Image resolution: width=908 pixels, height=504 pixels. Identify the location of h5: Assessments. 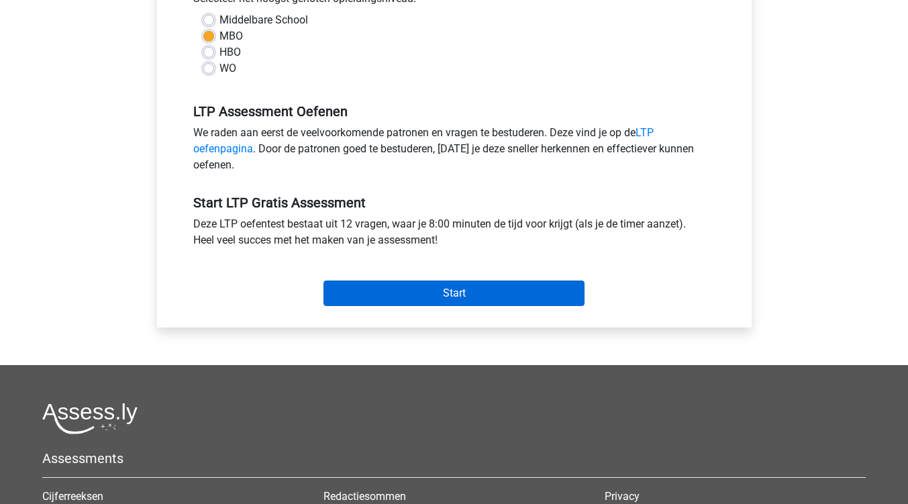
(453, 458).